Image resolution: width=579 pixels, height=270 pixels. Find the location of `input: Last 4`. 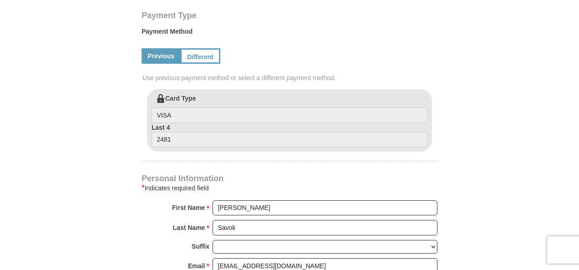

input: Last 4 is located at coordinates (290, 140).